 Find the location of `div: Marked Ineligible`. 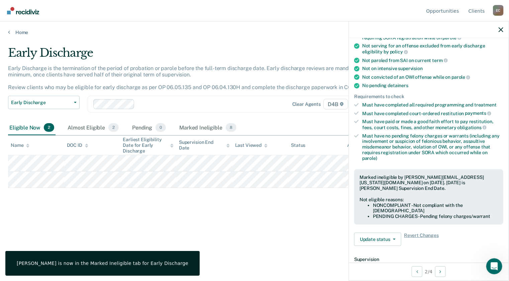

div: Marked Ineligible is located at coordinates (207, 128).